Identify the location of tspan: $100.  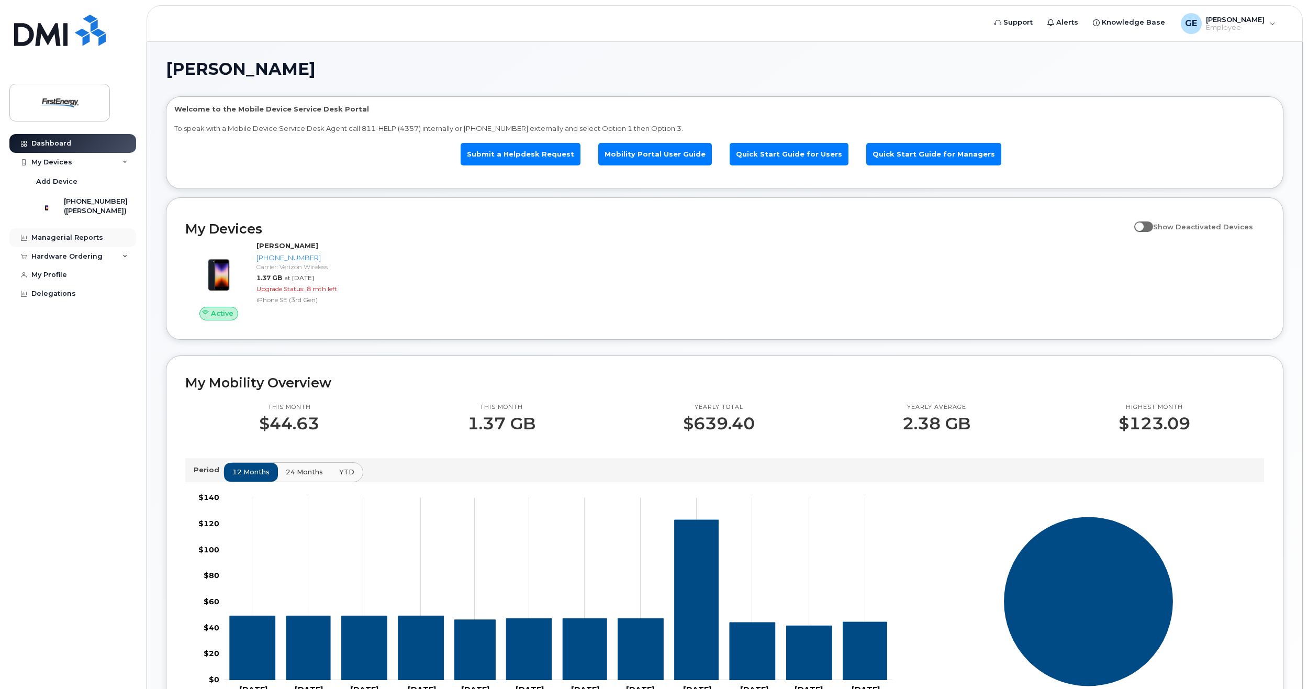
(209, 550).